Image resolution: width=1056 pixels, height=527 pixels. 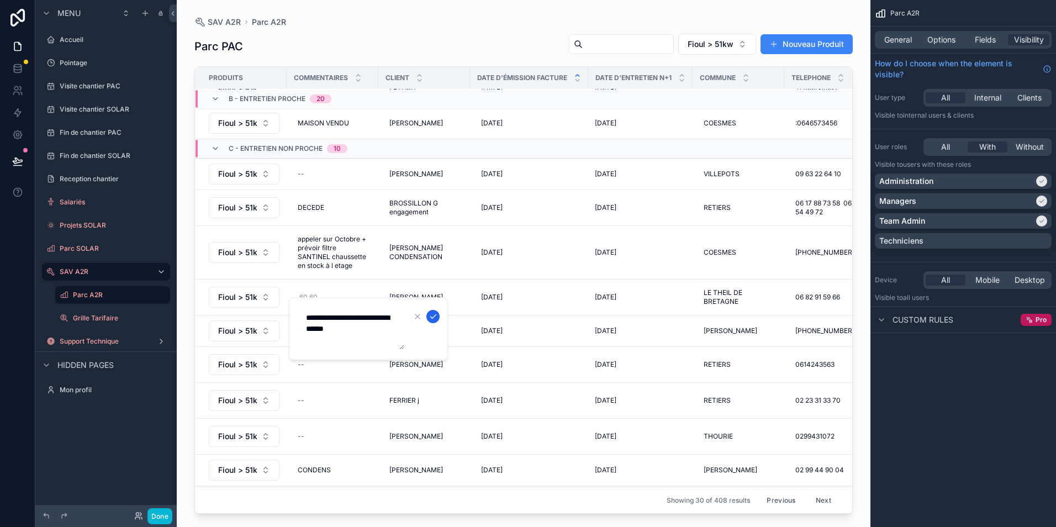 I want to click on label: SAV A2R, so click(x=104, y=272).